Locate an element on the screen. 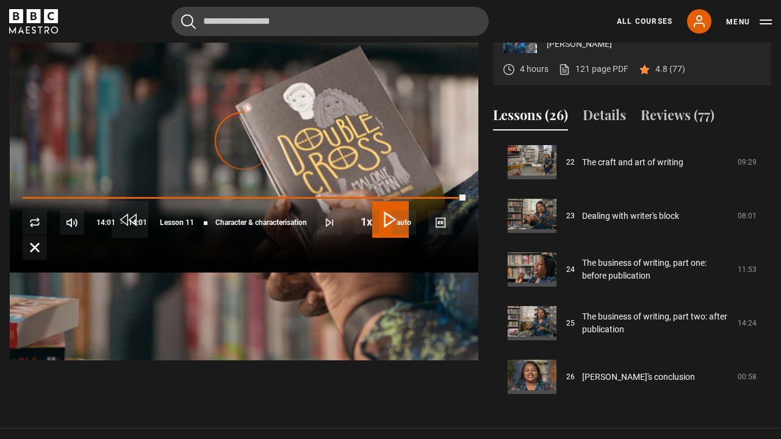 This screenshot has height=439, width=781. button: Playback Rate is located at coordinates (367, 222).